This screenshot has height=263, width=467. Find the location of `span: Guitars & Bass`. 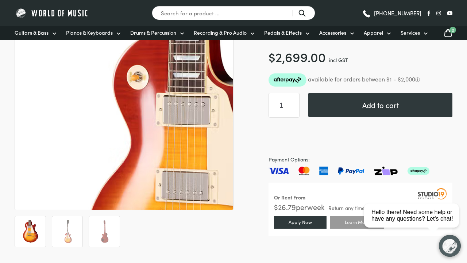

span: Guitars & Bass is located at coordinates (31, 32).